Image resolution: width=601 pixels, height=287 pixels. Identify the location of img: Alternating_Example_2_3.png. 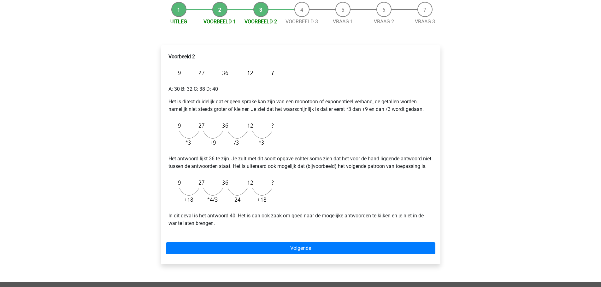
(223, 191).